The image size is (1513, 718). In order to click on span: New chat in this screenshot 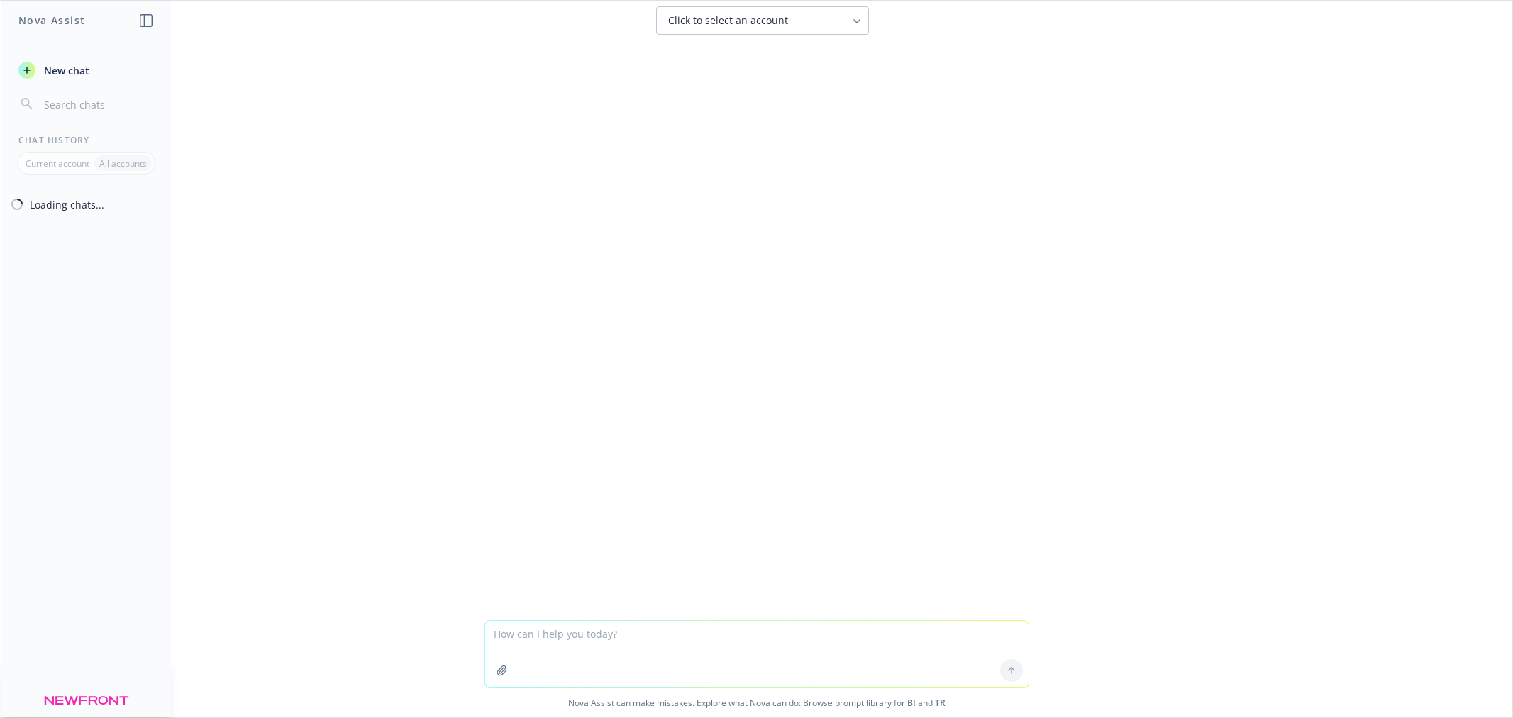, I will do `click(65, 70)`.